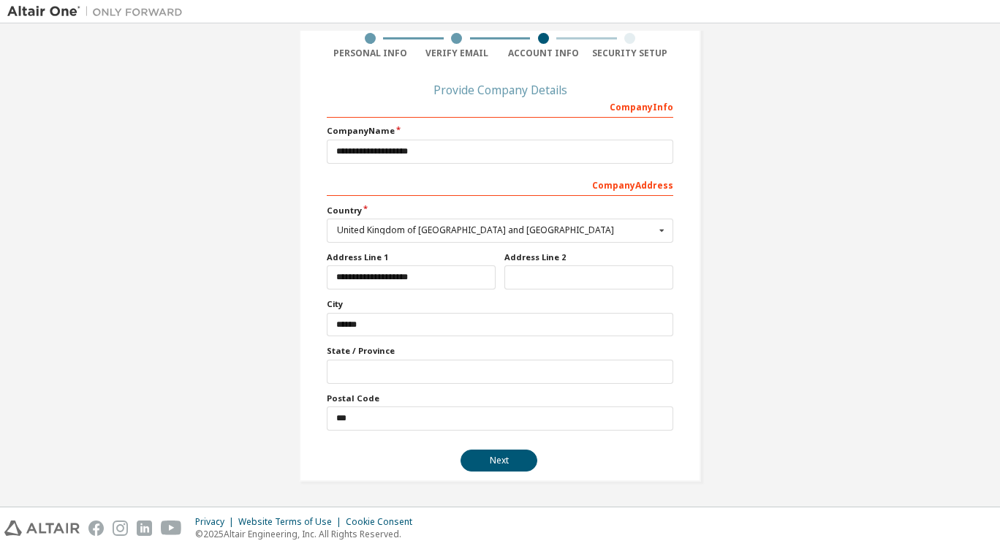  What do you see at coordinates (171, 528) in the screenshot?
I see `img: youtube.svg` at bounding box center [171, 528].